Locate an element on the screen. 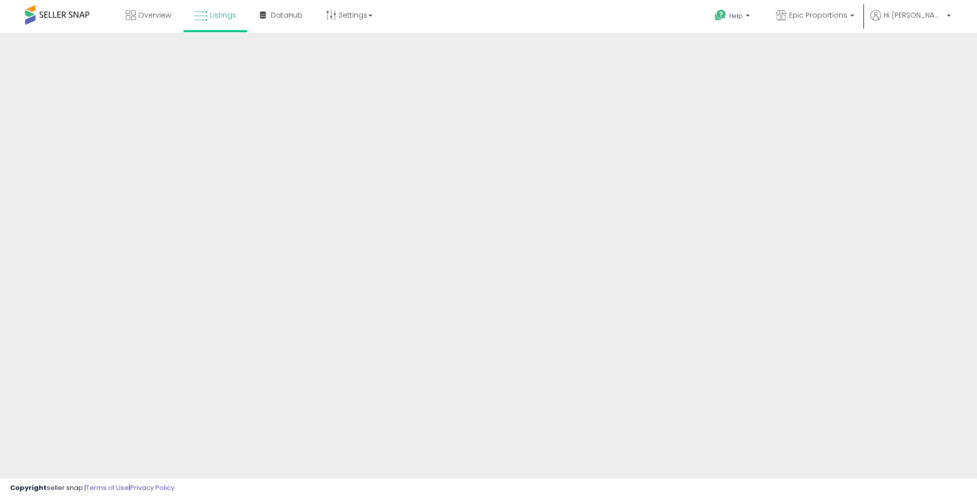 The height and width of the screenshot is (498, 977). span: Overview is located at coordinates (154, 15).